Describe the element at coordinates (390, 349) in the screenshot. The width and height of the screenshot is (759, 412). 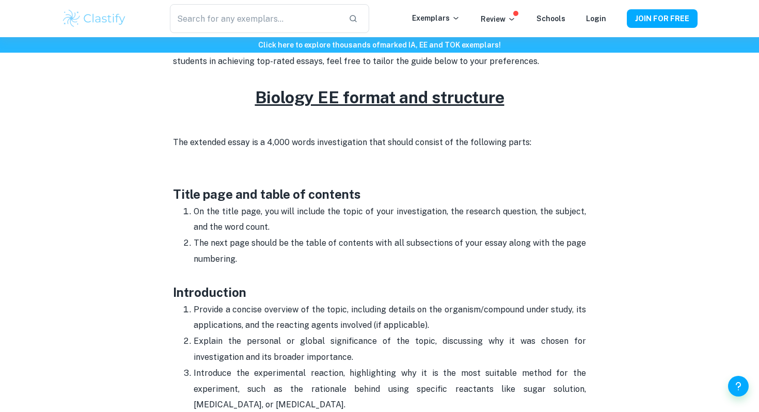
I see `p: Explain the personal or global significance of the topic, discussing why it was chosen for invest...` at that location.